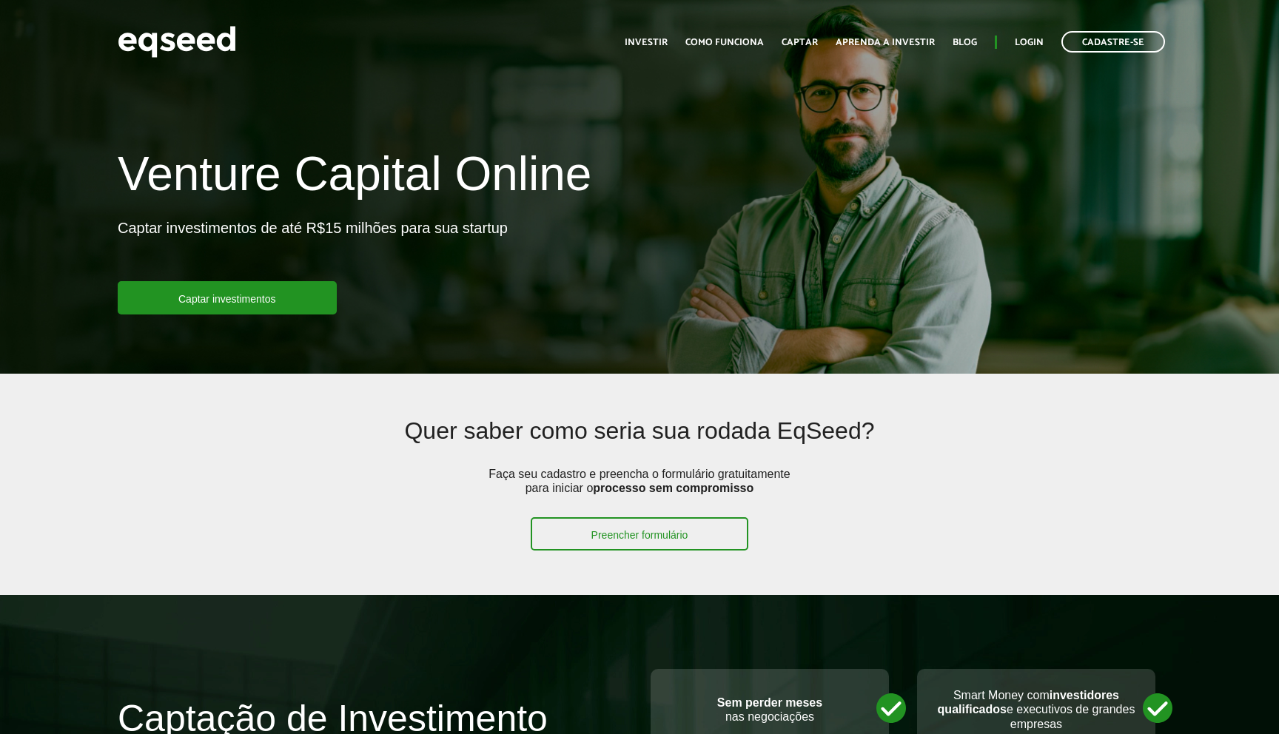 The image size is (1279, 734). I want to click on a: Aprenda a investir, so click(885, 42).